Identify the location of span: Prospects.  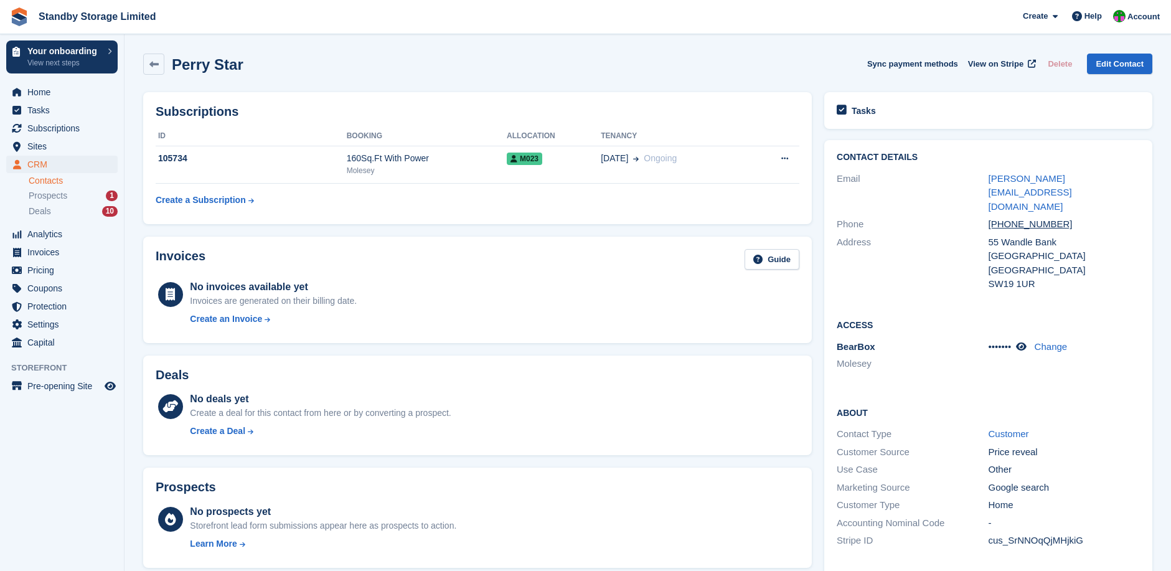
(48, 195).